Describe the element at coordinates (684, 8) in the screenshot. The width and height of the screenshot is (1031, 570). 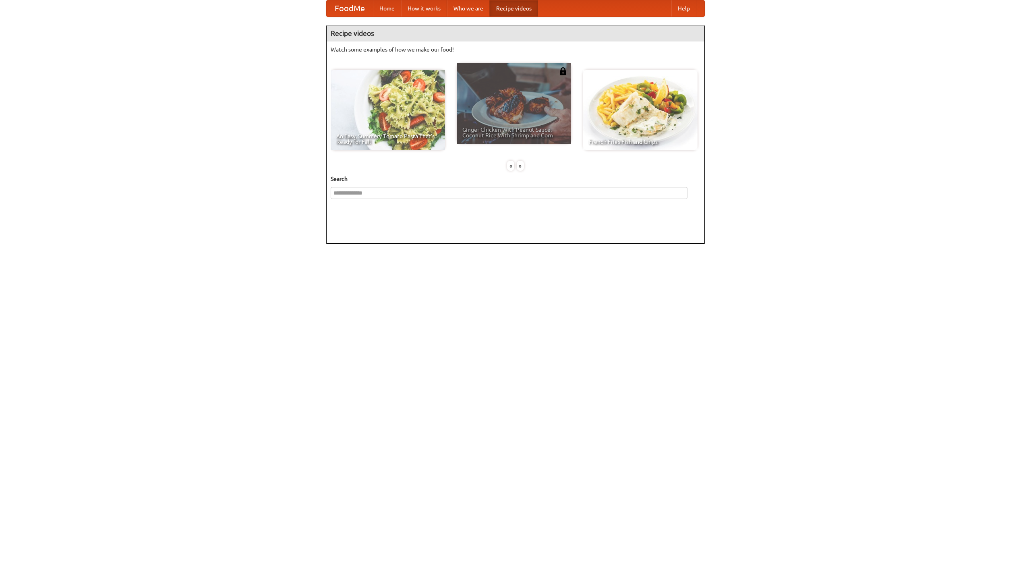
I see `a: Help` at that location.